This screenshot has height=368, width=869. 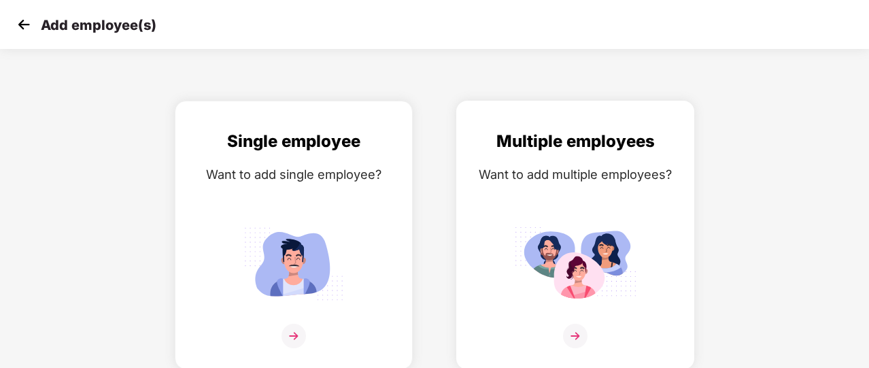 I want to click on div: Single employee, so click(x=294, y=142).